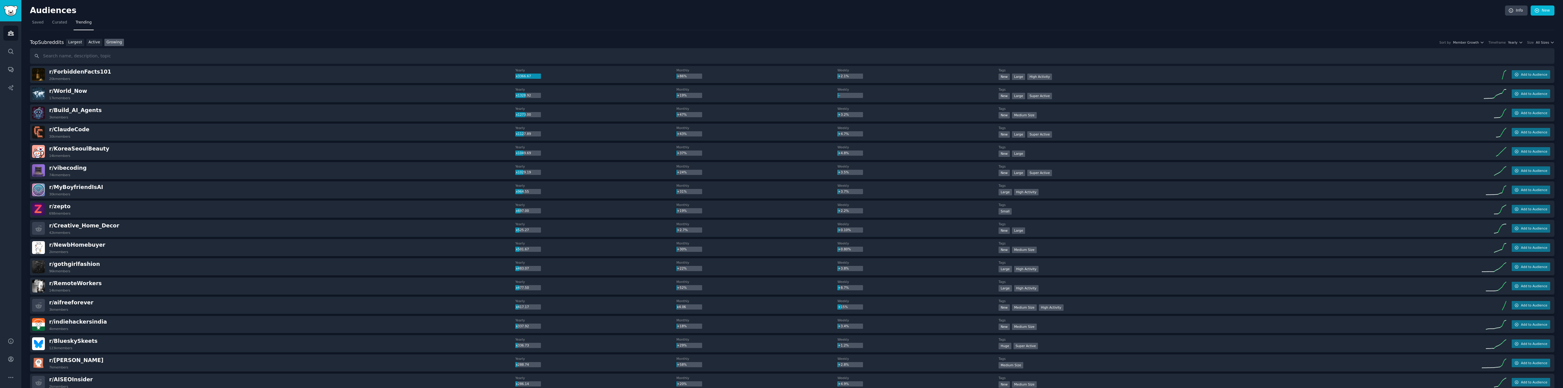  Describe the element at coordinates (60, 156) in the screenshot. I see `div: 14k members` at that location.